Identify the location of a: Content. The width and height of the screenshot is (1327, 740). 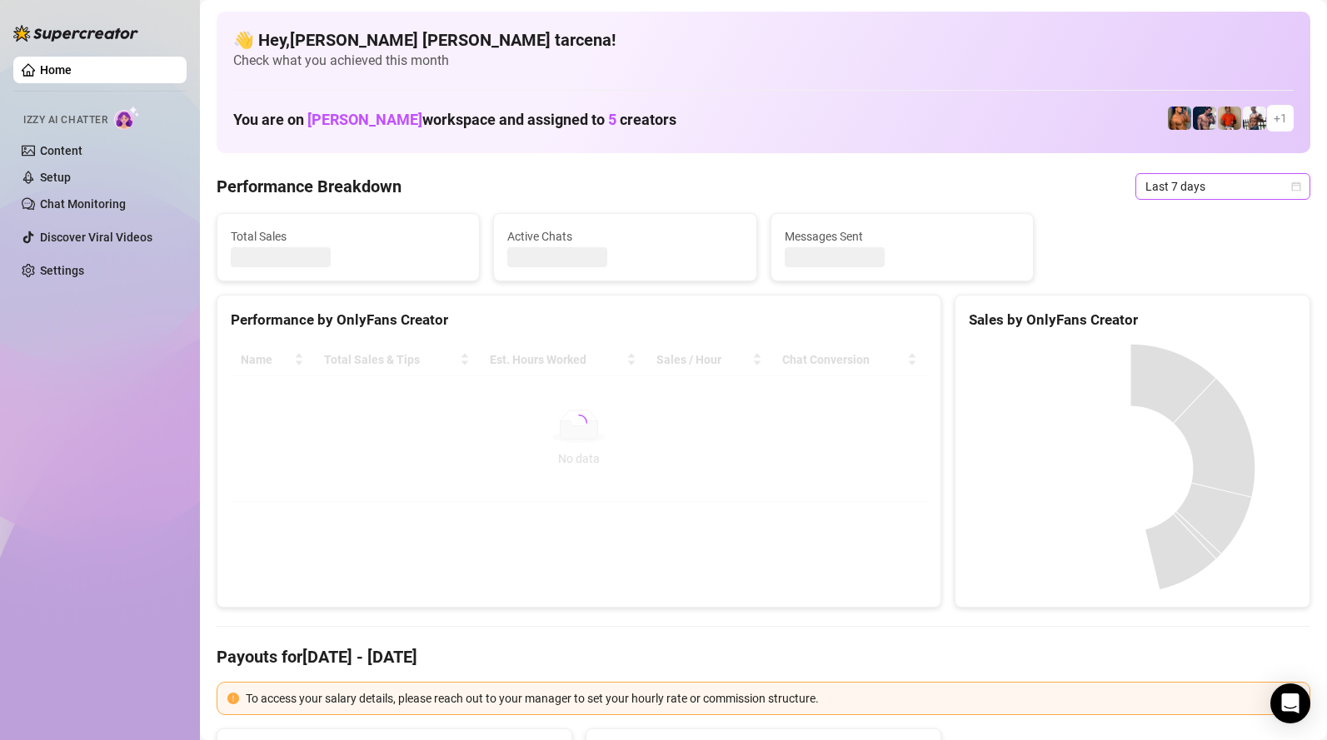
(61, 151).